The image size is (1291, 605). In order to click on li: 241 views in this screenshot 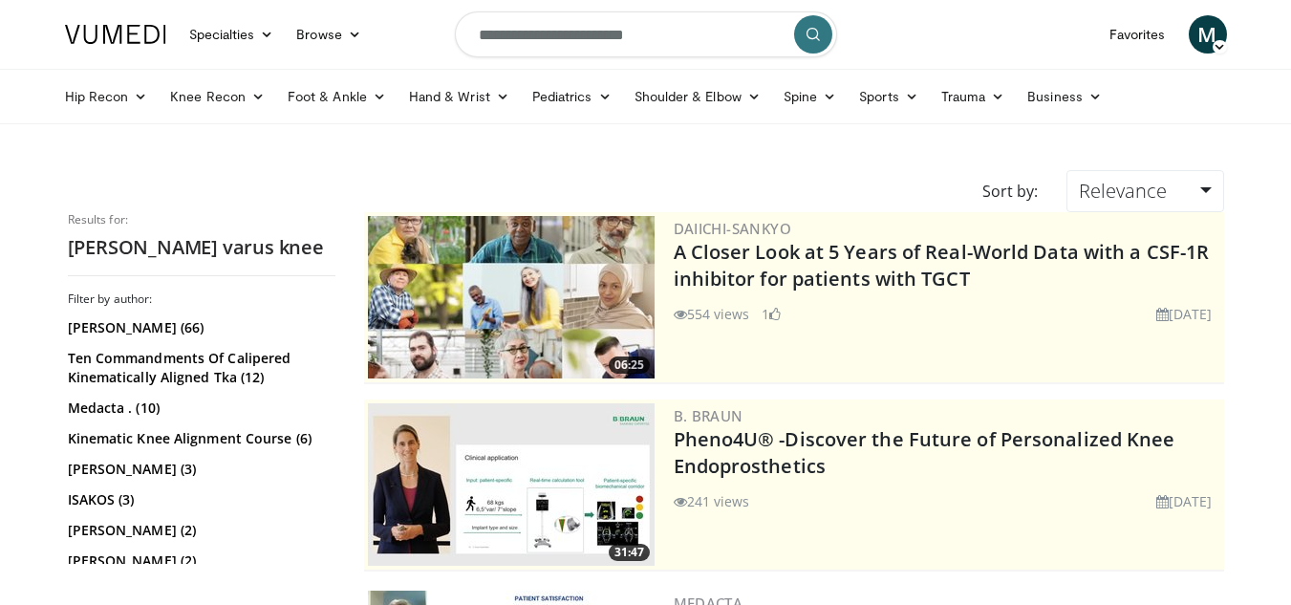, I will do `click(712, 501)`.